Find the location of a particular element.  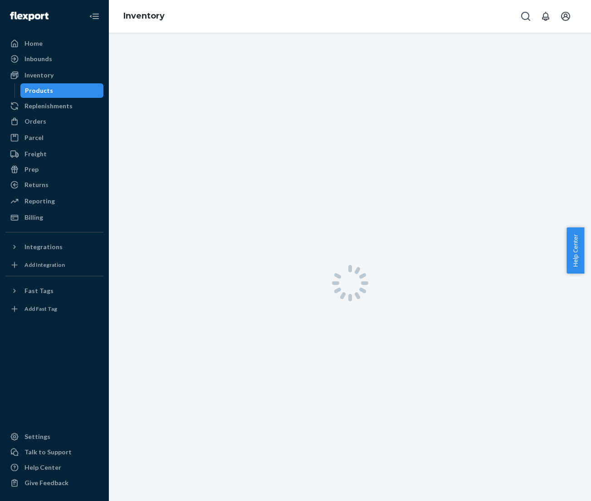

div: Replenishments is located at coordinates (49, 106).